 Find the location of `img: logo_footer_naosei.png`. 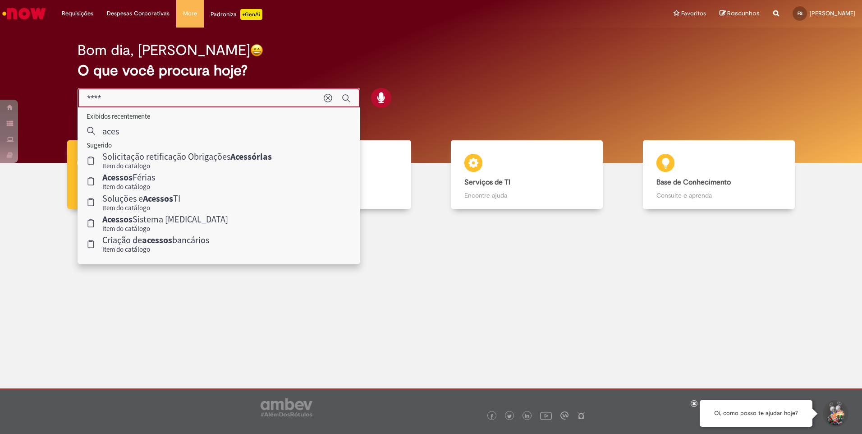

img: logo_footer_naosei.png is located at coordinates (581, 415).